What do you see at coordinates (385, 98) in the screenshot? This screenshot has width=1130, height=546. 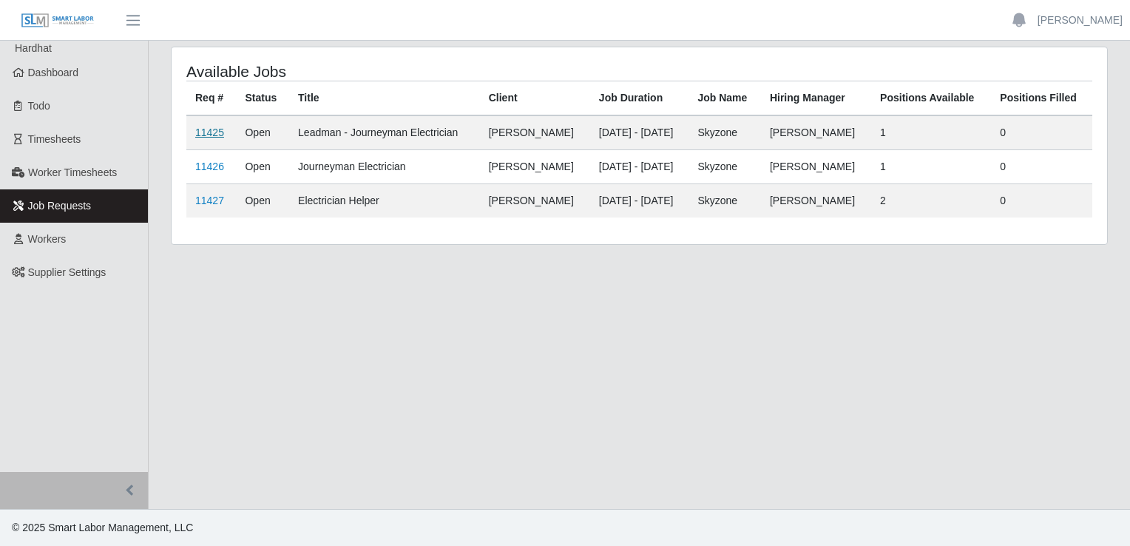 I see `th: Title` at bounding box center [385, 98].